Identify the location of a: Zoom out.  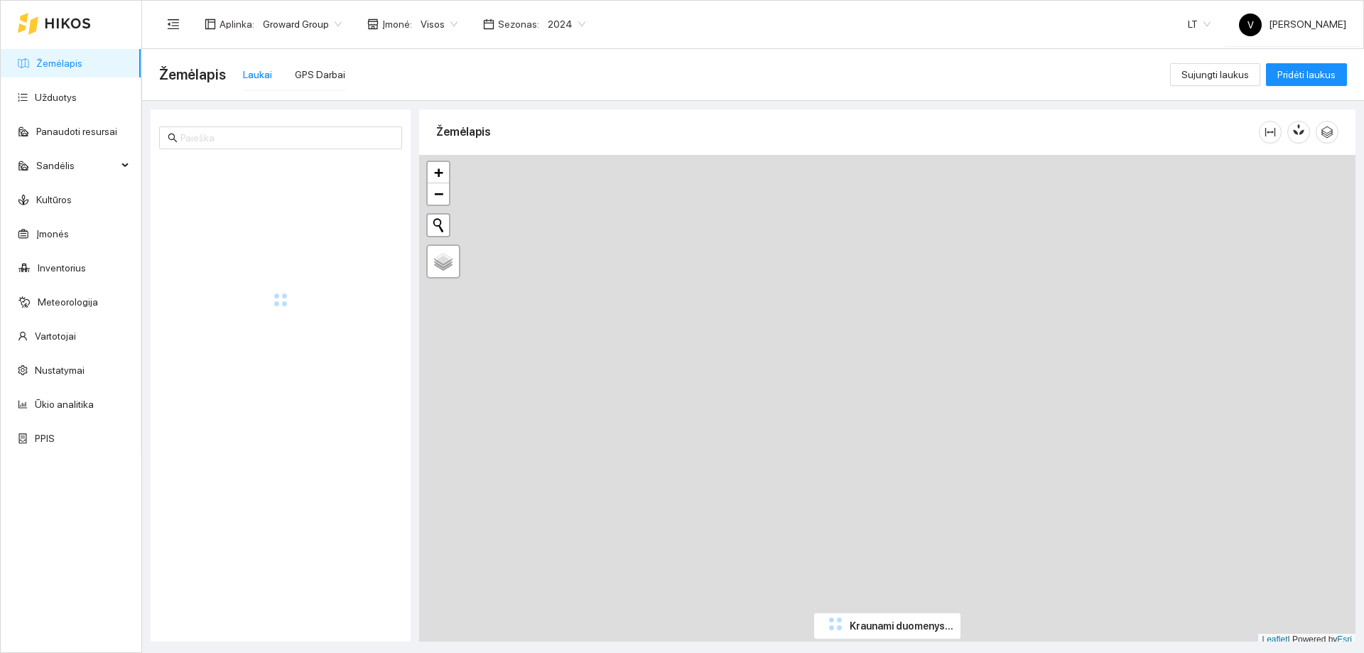
(438, 194).